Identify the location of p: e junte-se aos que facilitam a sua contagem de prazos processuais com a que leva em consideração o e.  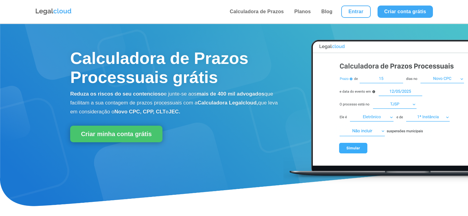
(175, 103).